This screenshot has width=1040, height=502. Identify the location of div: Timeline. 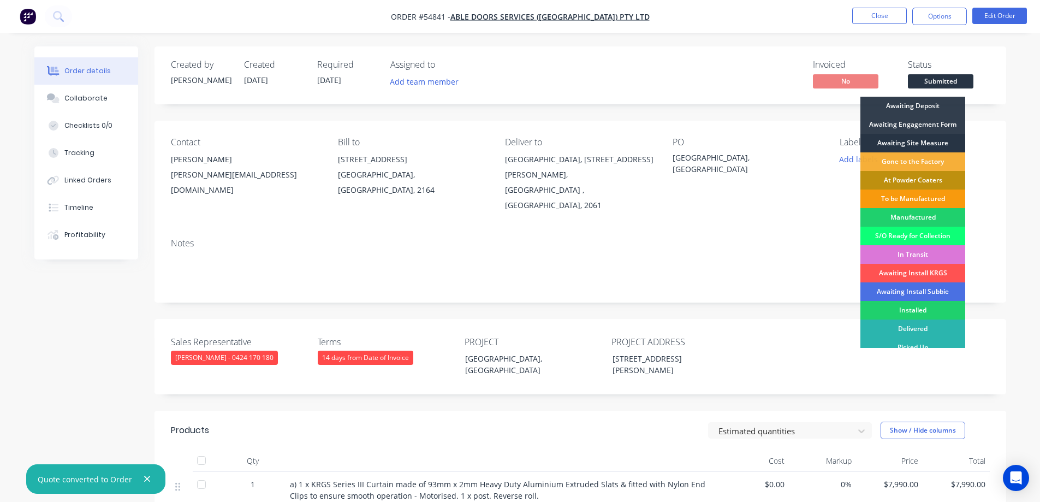
(79, 207).